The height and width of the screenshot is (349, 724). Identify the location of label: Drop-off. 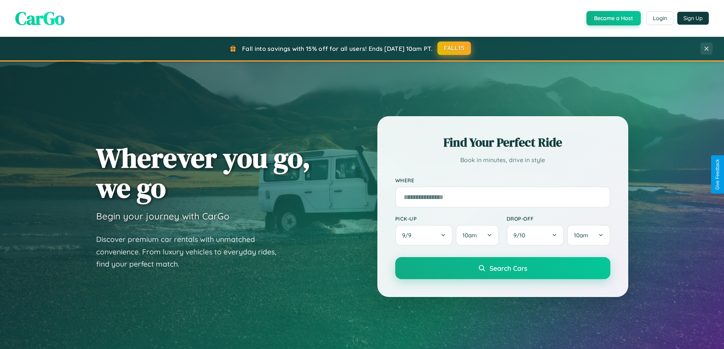
(558, 219).